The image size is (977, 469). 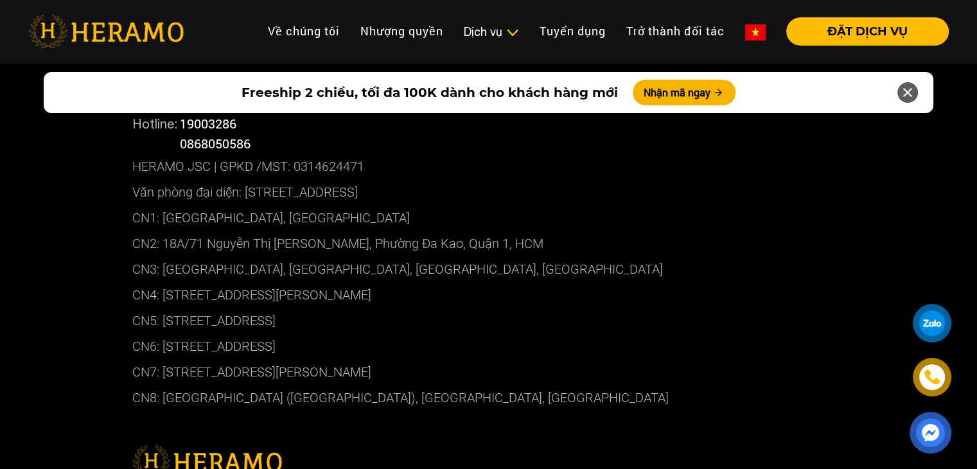 What do you see at coordinates (867, 31) in the screenshot?
I see `button: ĐẶT DỊCH VỤ` at bounding box center [867, 31].